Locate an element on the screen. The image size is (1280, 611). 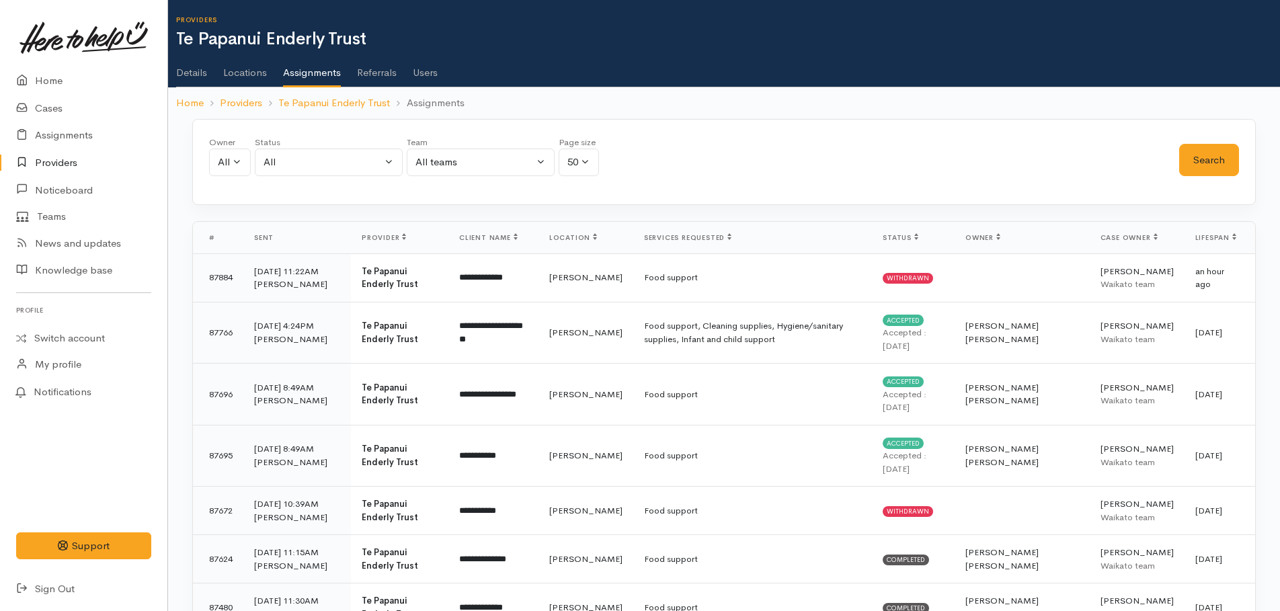
a: Locations is located at coordinates (245, 68).